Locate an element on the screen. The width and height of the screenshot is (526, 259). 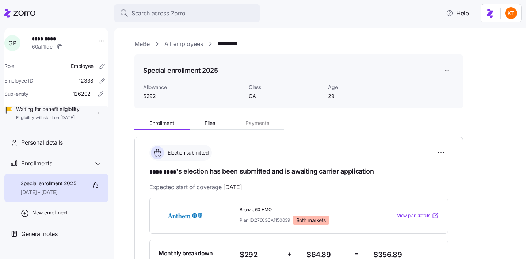
span: $292 is located at coordinates (193, 96).